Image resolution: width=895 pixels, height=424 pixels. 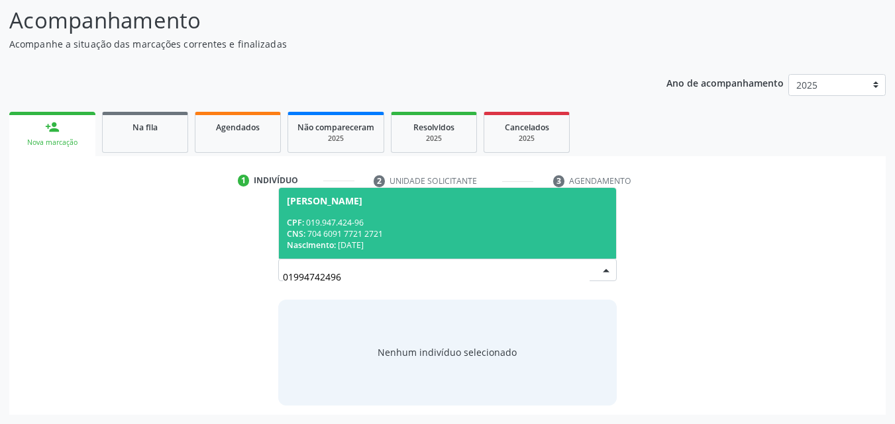 What do you see at coordinates (448, 234) in the screenshot?
I see `div: 704 6091 7721 2721` at bounding box center [448, 234].